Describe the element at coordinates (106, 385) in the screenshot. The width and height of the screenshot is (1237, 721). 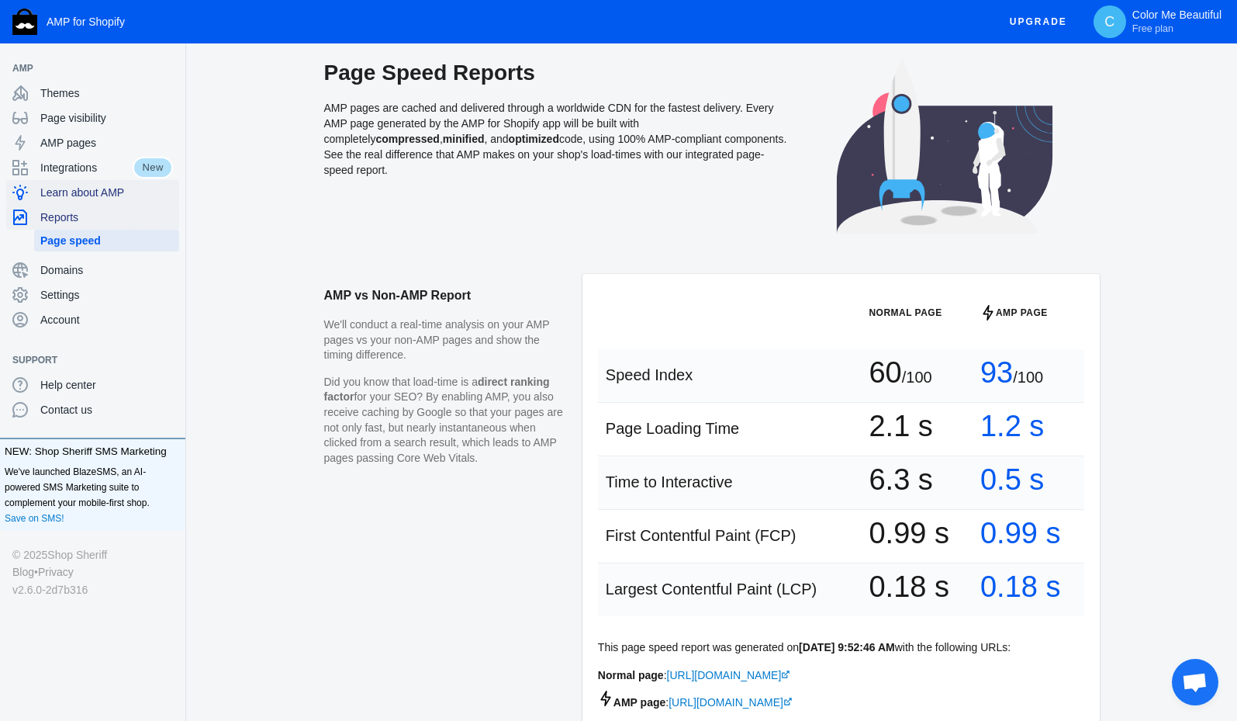
I see `span: Help center` at that location.